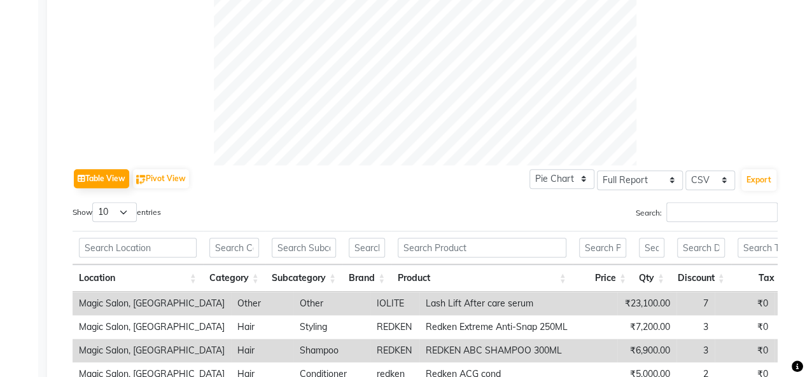 This screenshot has width=805, height=377. What do you see at coordinates (116, 212) in the screenshot?
I see `label: Show entries` at bounding box center [116, 212].